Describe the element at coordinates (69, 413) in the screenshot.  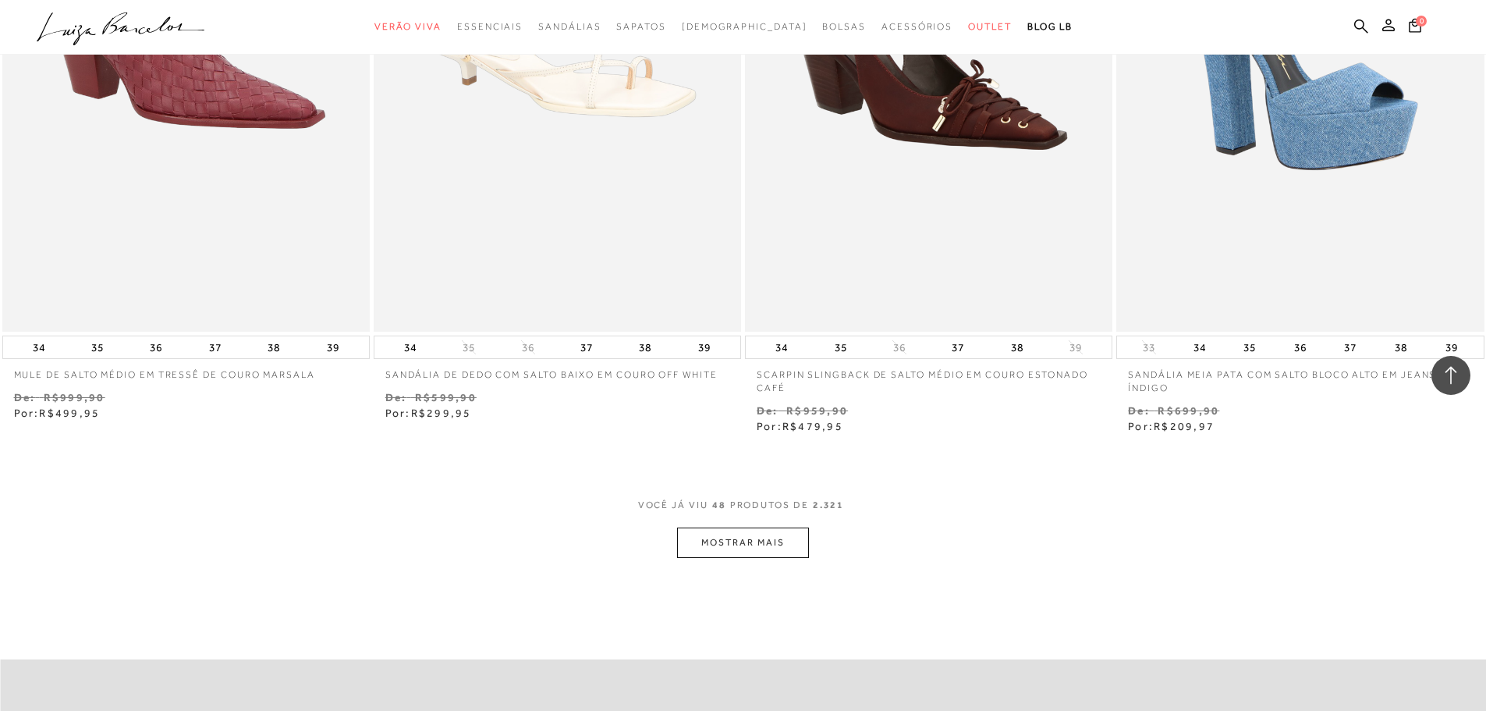
I see `span: R$499,95` at that location.